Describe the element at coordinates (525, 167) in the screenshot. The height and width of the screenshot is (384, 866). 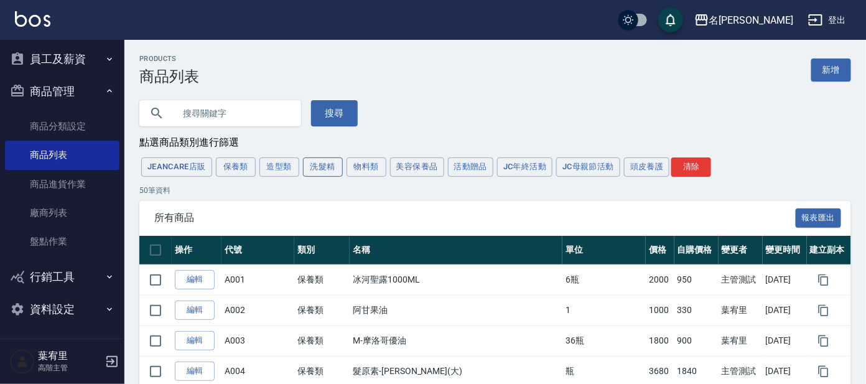
I see `button: JC年終活動` at that location.